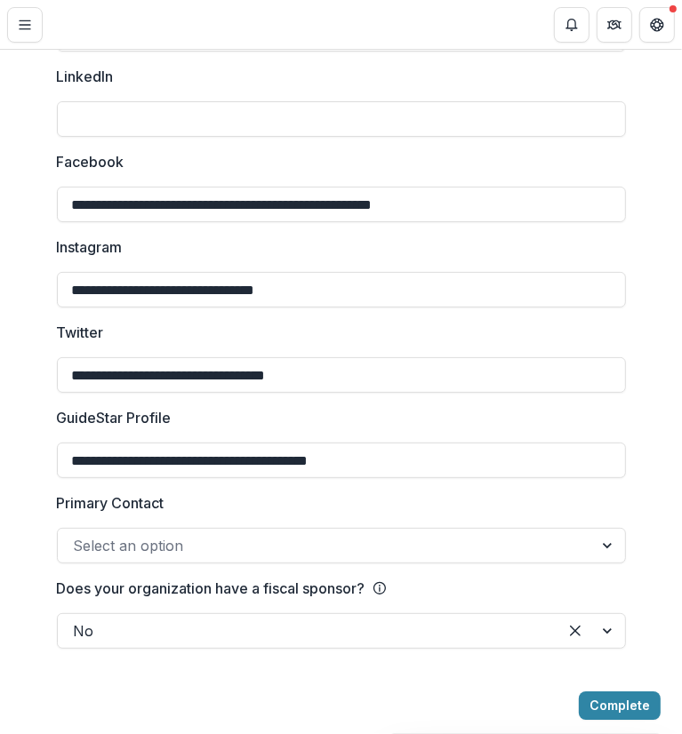 This screenshot has height=734, width=682. What do you see at coordinates (657, 25) in the screenshot?
I see `button: Get Help` at bounding box center [657, 25].